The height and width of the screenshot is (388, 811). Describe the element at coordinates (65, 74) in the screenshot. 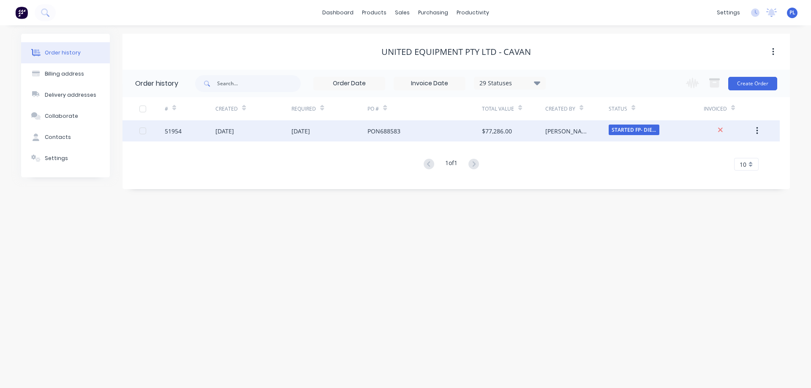

I see `button: Billing address` at that location.